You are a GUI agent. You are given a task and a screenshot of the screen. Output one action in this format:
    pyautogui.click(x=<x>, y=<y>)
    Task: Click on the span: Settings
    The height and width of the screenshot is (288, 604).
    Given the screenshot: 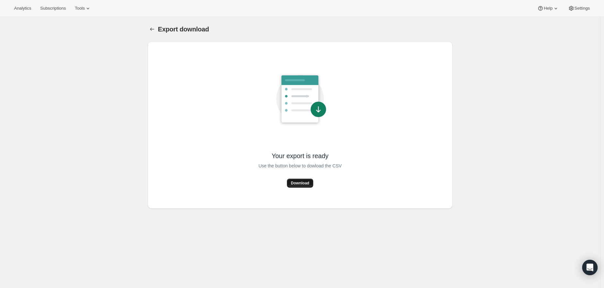 What is the action you would take?
    pyautogui.click(x=582, y=8)
    